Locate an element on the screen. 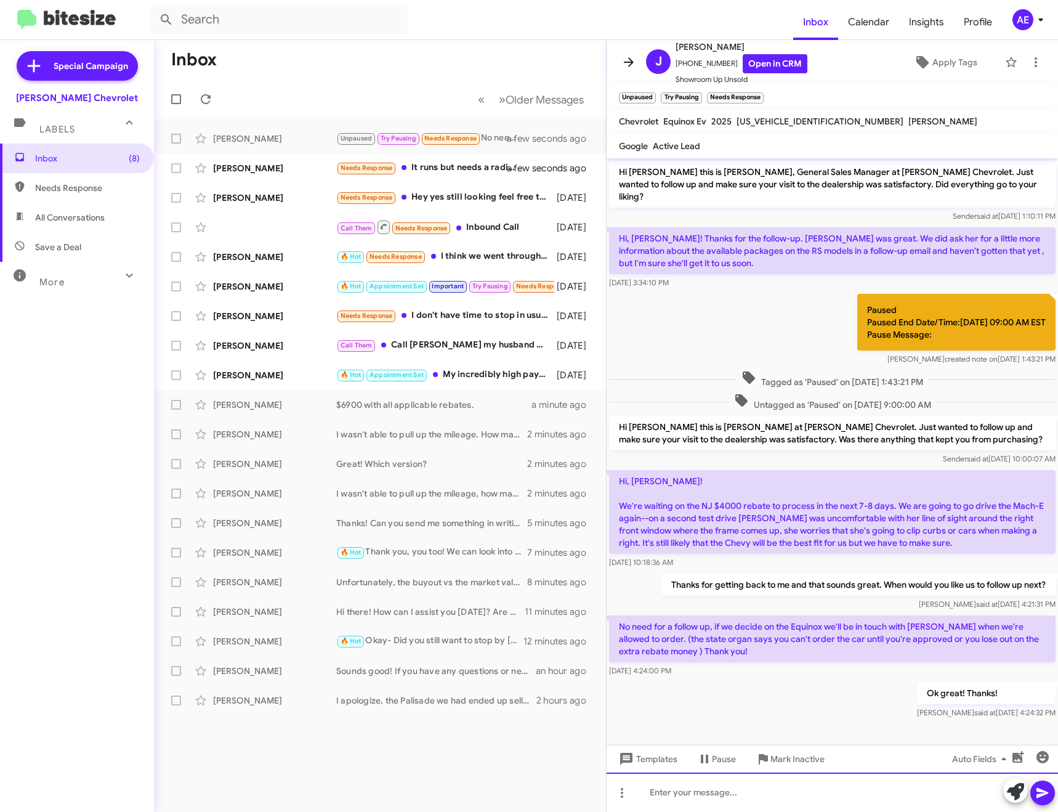  a: Insights is located at coordinates (926, 22).